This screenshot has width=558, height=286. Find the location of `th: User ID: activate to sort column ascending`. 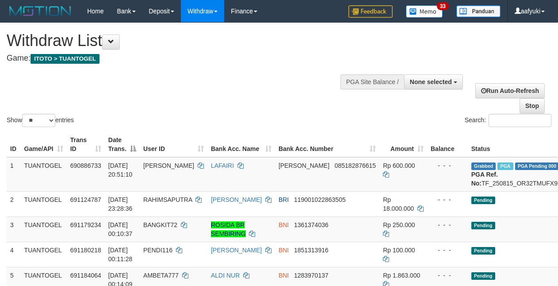

th: User ID: activate to sort column ascending is located at coordinates (173, 144).